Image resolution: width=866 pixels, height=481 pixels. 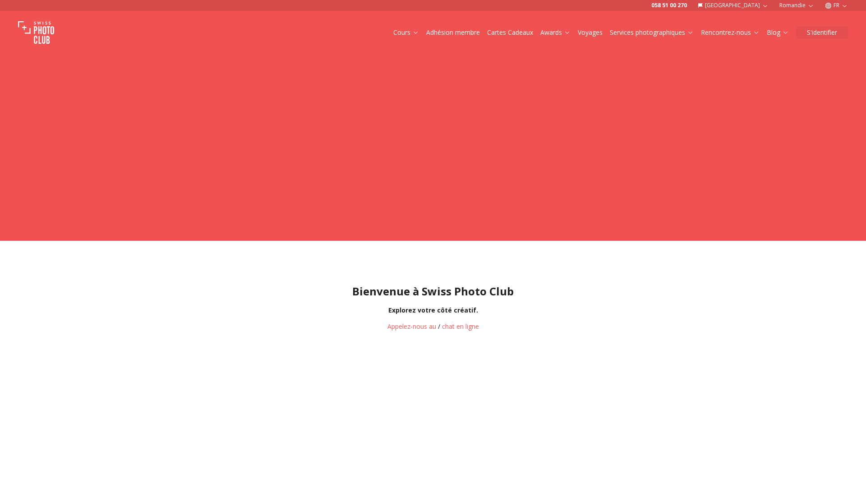 I want to click on button: Services photographiques, so click(x=652, y=32).